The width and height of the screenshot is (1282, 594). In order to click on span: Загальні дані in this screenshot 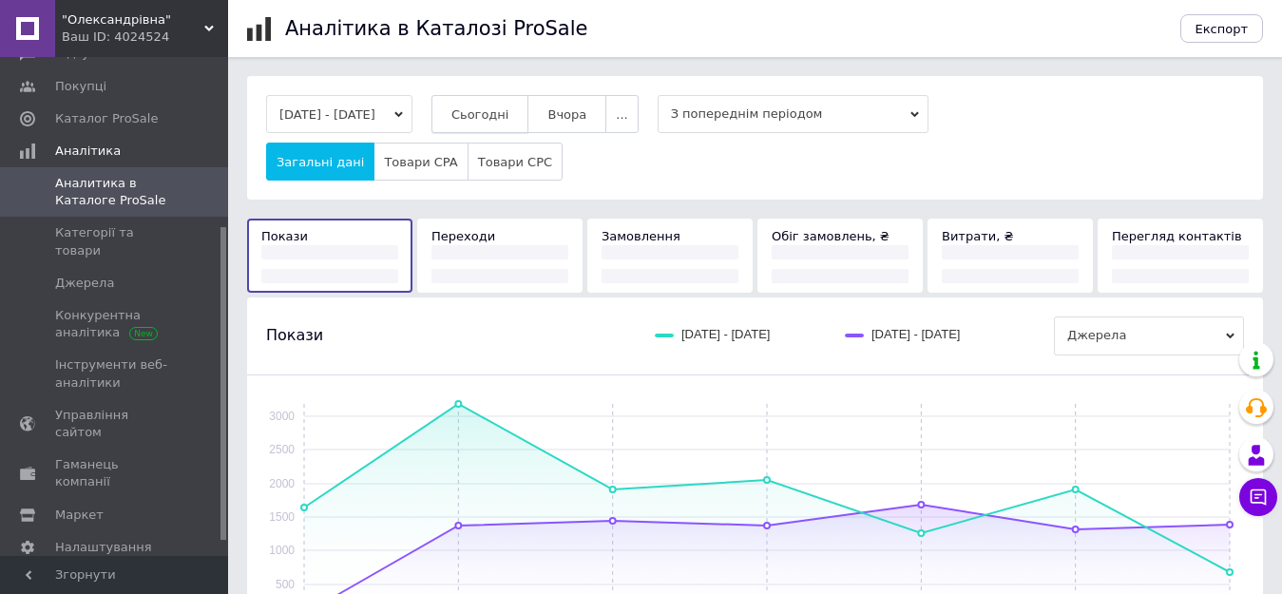, I will do `click(320, 162)`.